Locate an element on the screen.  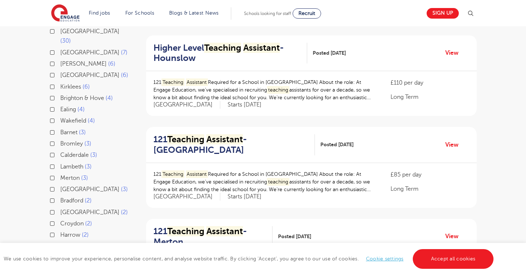
input: Barnet 3 is located at coordinates (62, 132).